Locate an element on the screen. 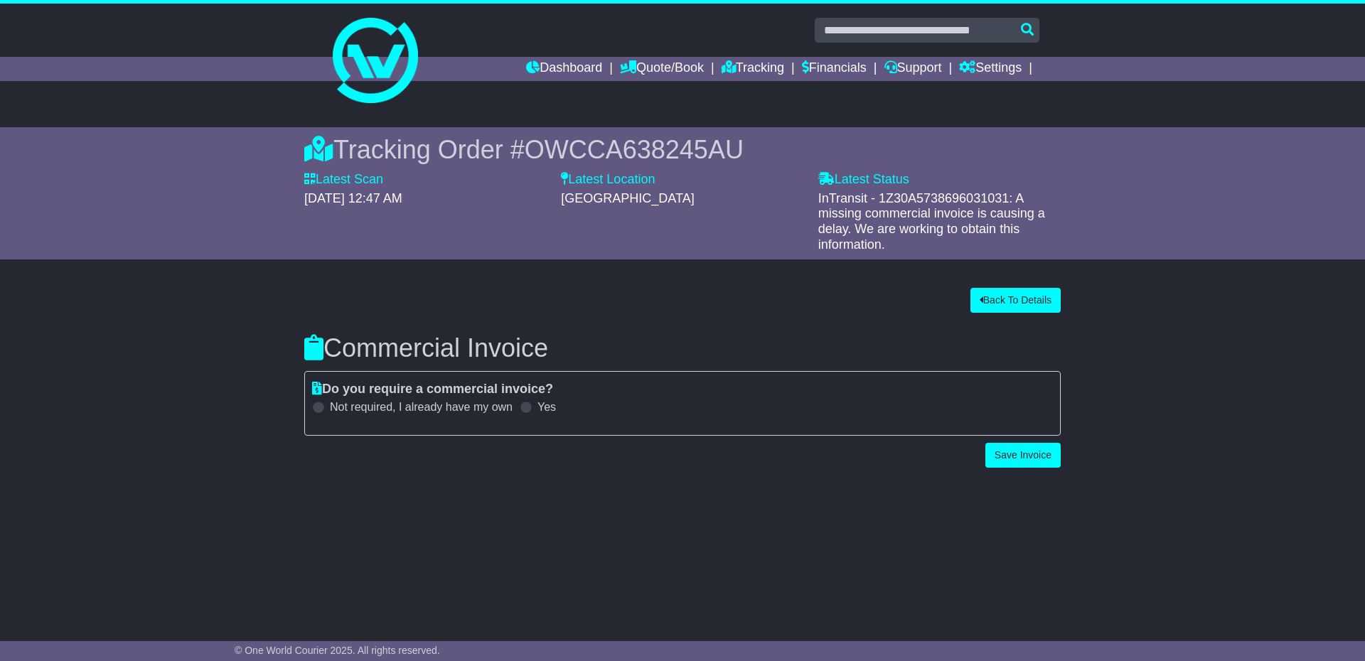 This screenshot has width=1365, height=661. label: Do you require a commercial invoice? is located at coordinates (432, 390).